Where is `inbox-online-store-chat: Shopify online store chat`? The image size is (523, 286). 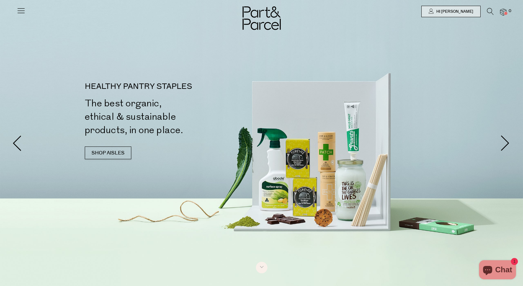
inbox-online-store-chat: Shopify online store chat is located at coordinates (497, 271).